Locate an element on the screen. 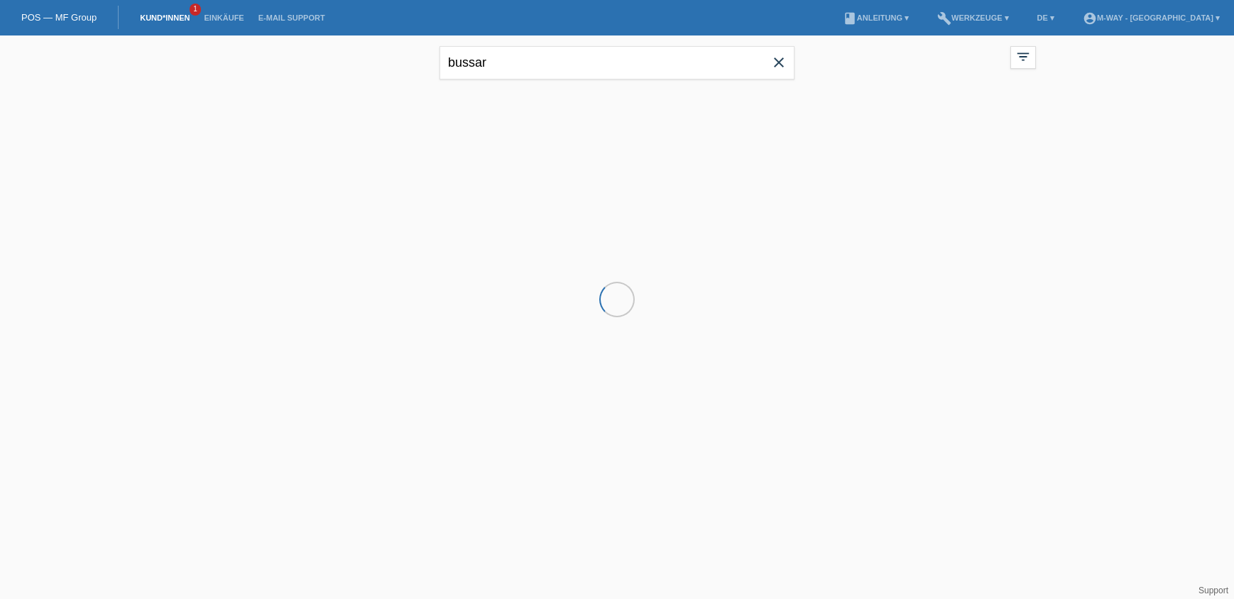  i: close is located at coordinates (779, 62).